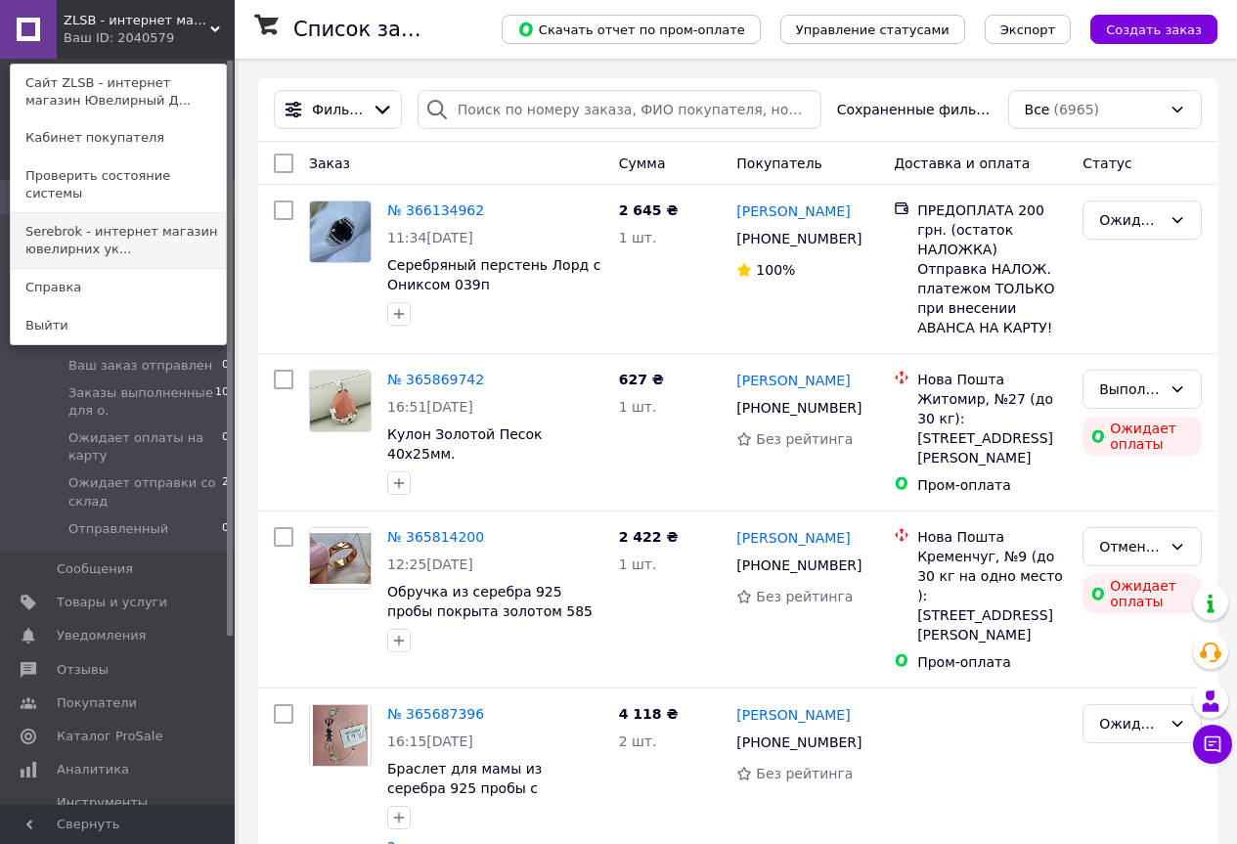 Image resolution: width=1237 pixels, height=844 pixels. I want to click on a: Кулон Золотой Песок 40x25мм., so click(465, 444).